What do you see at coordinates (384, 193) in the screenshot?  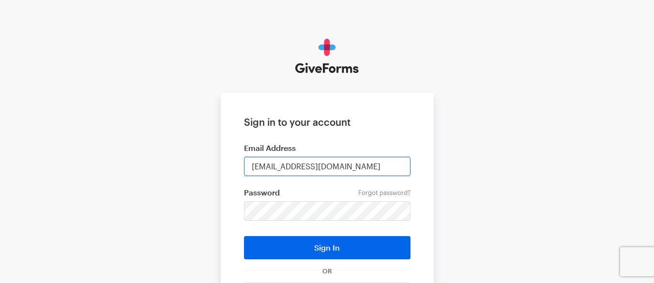 I see `a: Forgot password?` at bounding box center [384, 193].